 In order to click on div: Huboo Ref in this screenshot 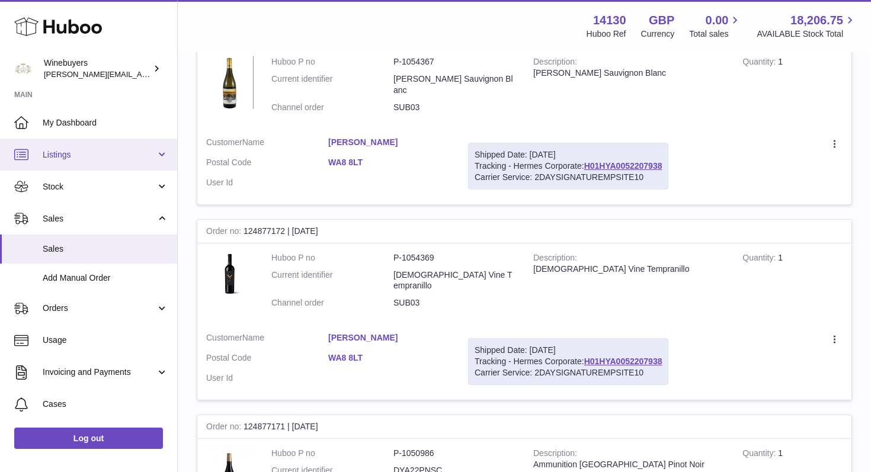, I will do `click(606, 34)`.